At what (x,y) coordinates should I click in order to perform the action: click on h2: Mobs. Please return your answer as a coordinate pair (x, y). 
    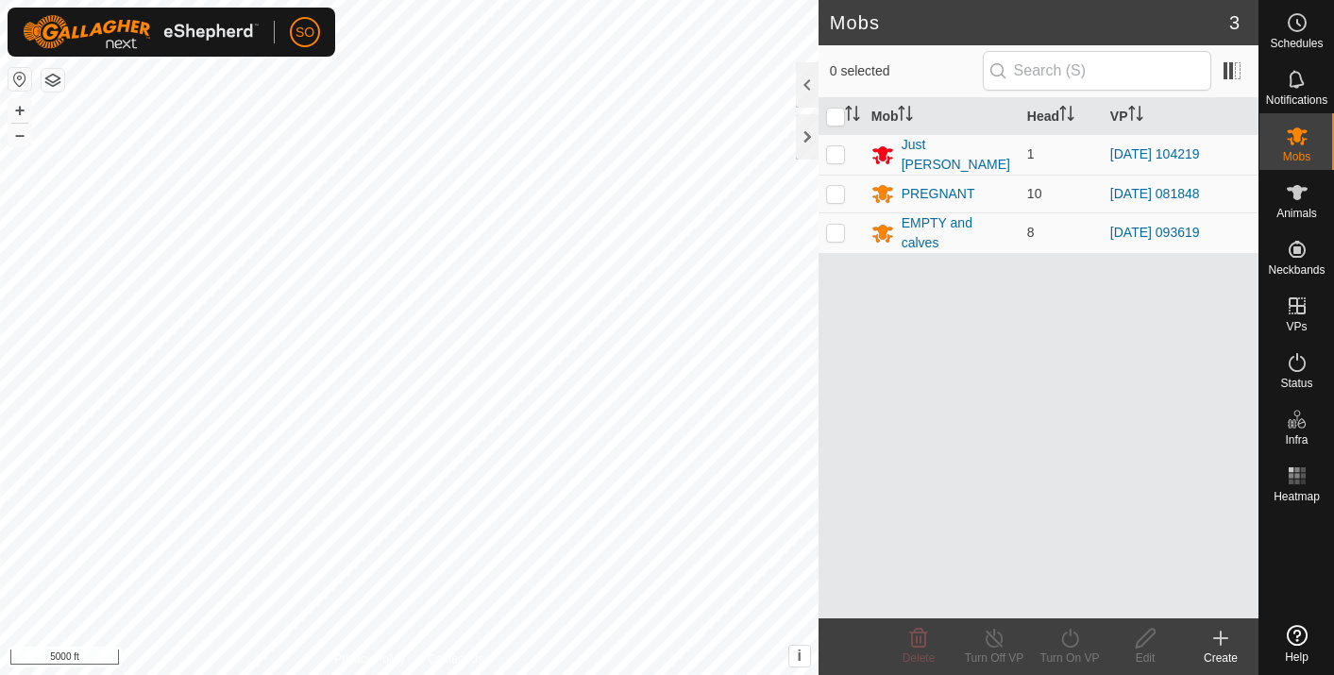
    Looking at the image, I should click on (1029, 23).